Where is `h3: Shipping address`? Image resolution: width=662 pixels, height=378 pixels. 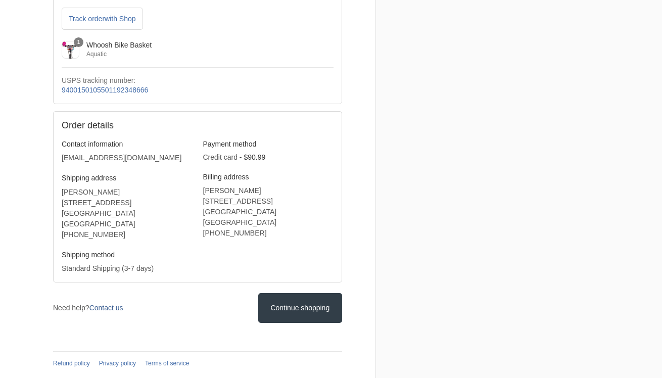 h3: Shipping address is located at coordinates (127, 178).